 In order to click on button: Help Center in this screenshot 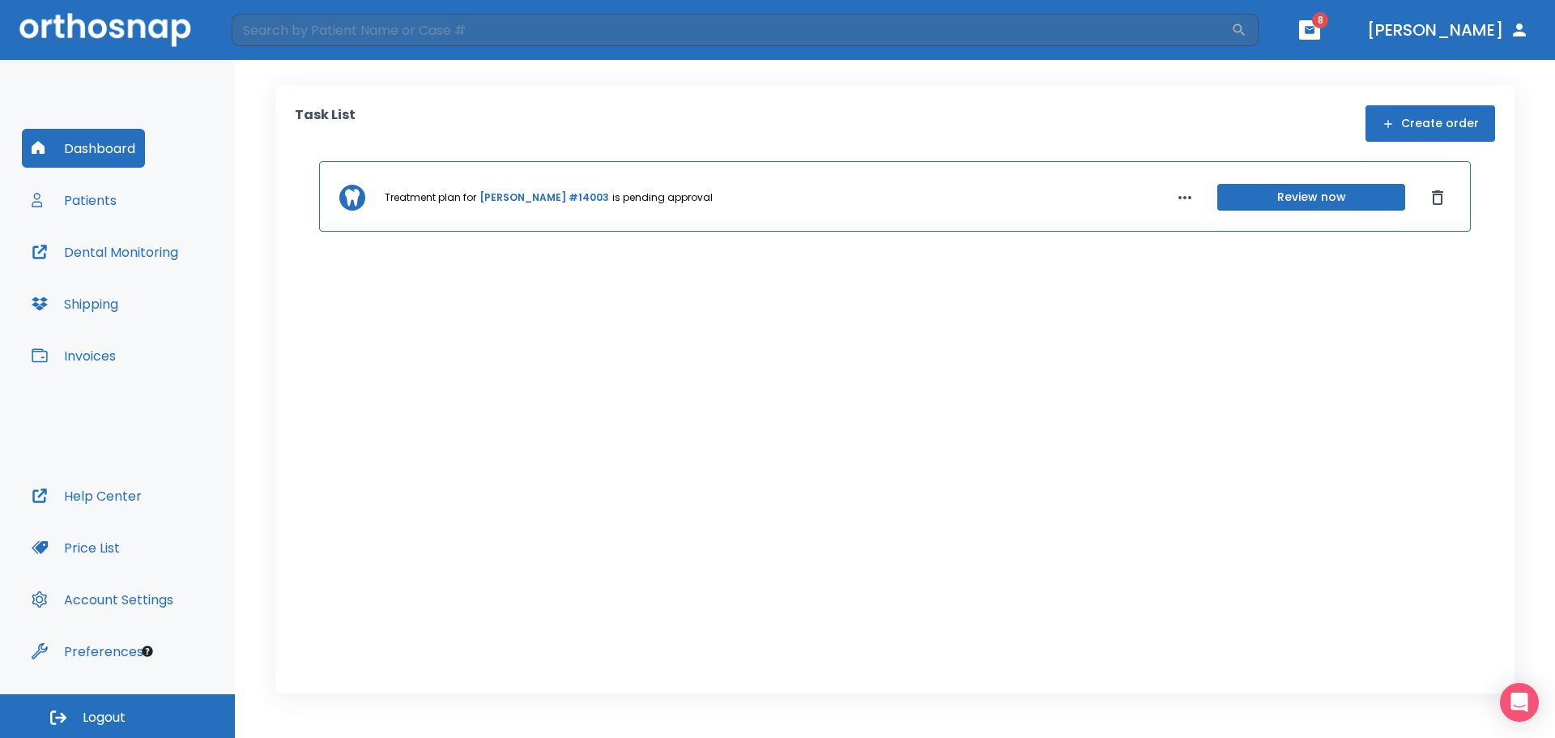, I will do `click(87, 496)`.